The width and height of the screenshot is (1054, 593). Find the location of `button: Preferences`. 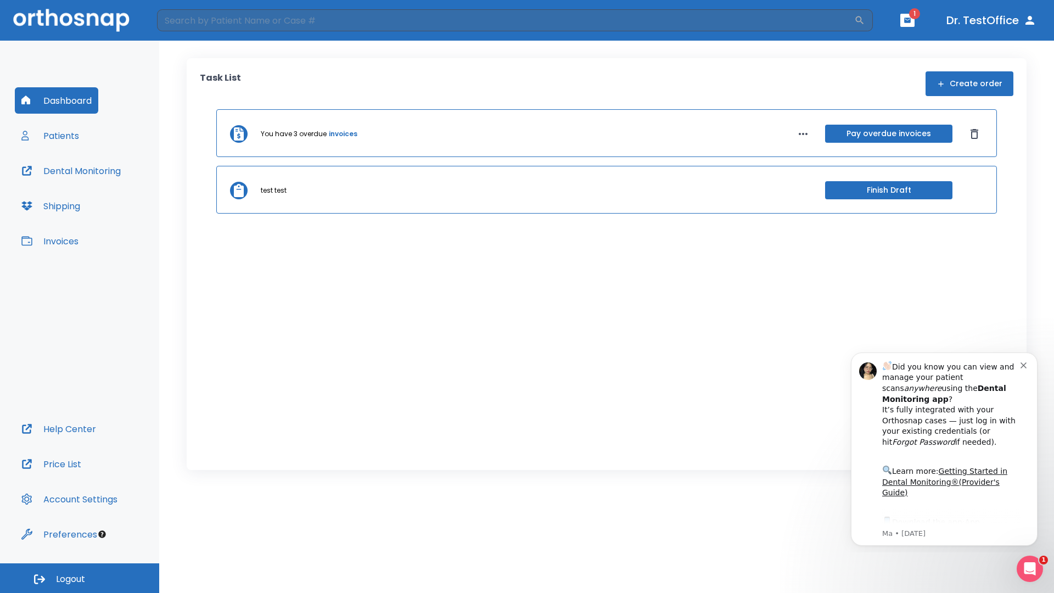

button: Preferences is located at coordinates (59, 534).